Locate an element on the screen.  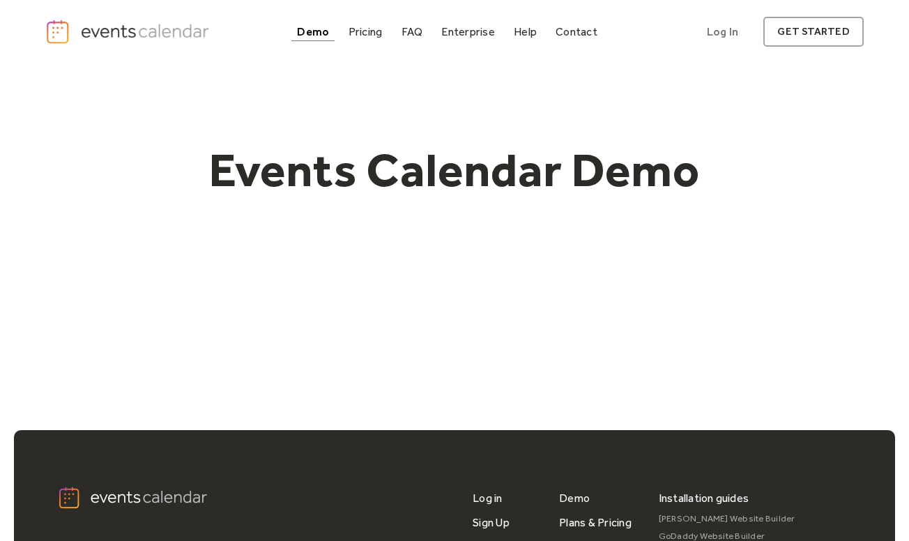
div: Contact is located at coordinates (577, 31).